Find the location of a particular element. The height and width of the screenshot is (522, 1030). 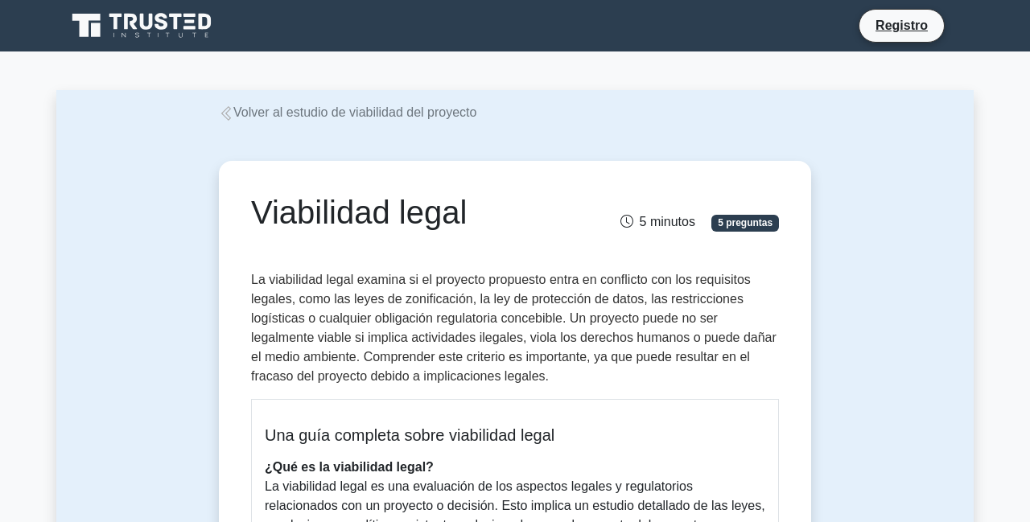

font: Registro is located at coordinates (902, 25).